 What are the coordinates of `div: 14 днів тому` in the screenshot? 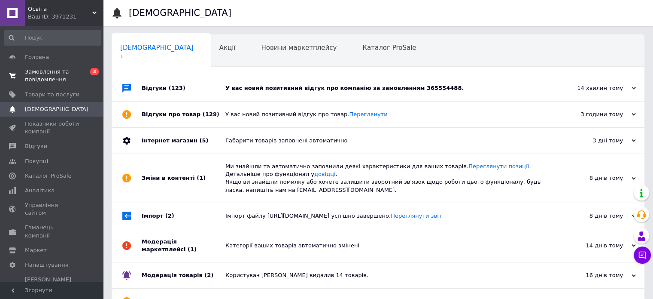 It's located at (593, 245).